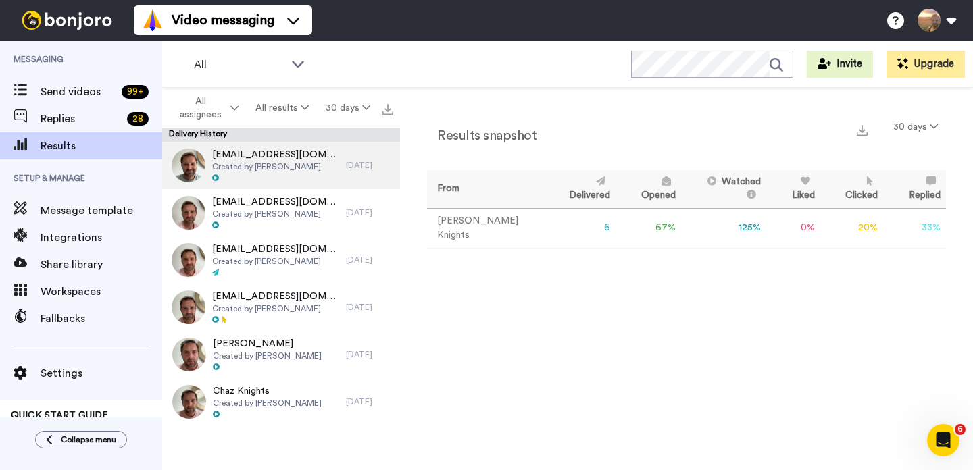 This screenshot has width=973, height=470. I want to click on th: Opened, so click(648, 189).